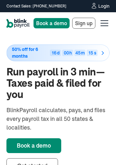 Image resolution: width=116 pixels, height=165 pixels. I want to click on a: home, so click(18, 23).